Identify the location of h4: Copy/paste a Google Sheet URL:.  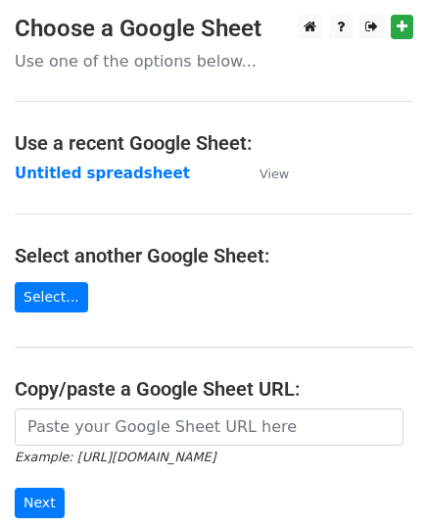
(213, 389).